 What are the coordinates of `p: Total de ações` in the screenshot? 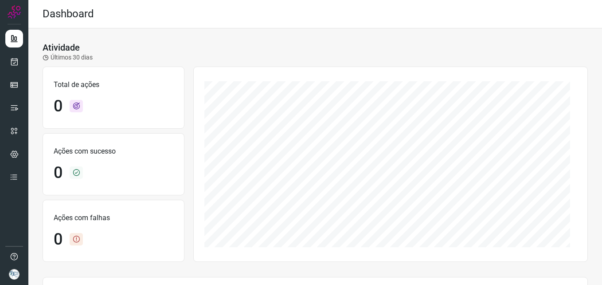 It's located at (113, 85).